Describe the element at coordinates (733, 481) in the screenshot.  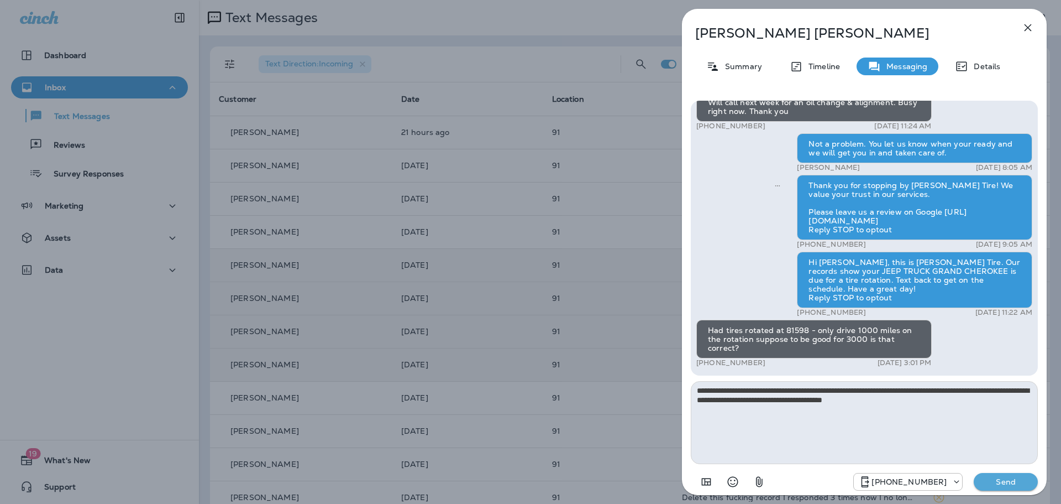
I see `button: Select an emoji` at that location.